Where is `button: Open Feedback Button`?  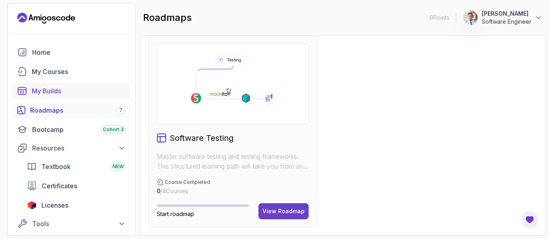 button: Open Feedback Button is located at coordinates (529, 219).